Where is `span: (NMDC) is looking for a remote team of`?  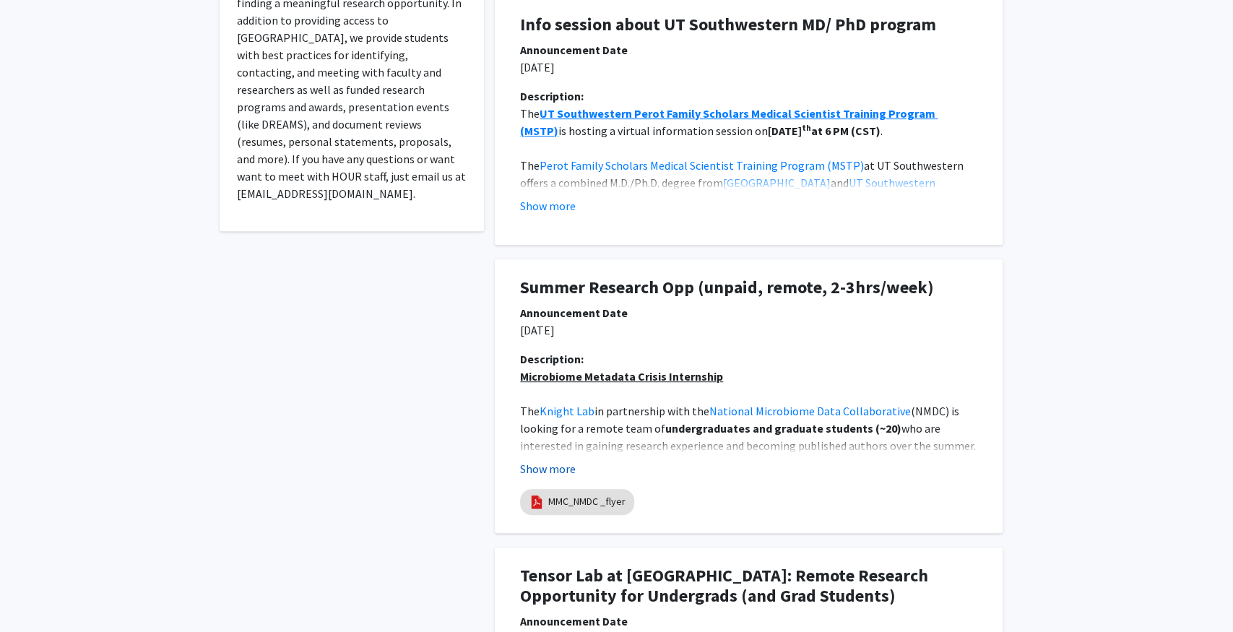 span: (NMDC) is looking for a remote team of is located at coordinates (740, 420).